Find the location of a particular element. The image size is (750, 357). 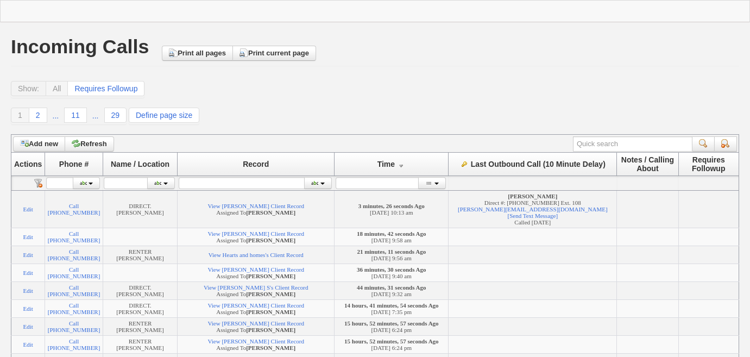

h1: Incoming Calls is located at coordinates (80, 47).